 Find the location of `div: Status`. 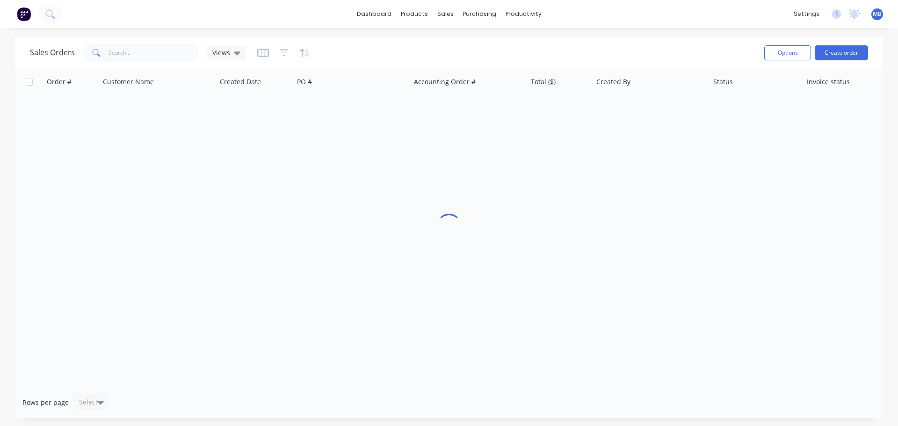

div: Status is located at coordinates (723, 82).